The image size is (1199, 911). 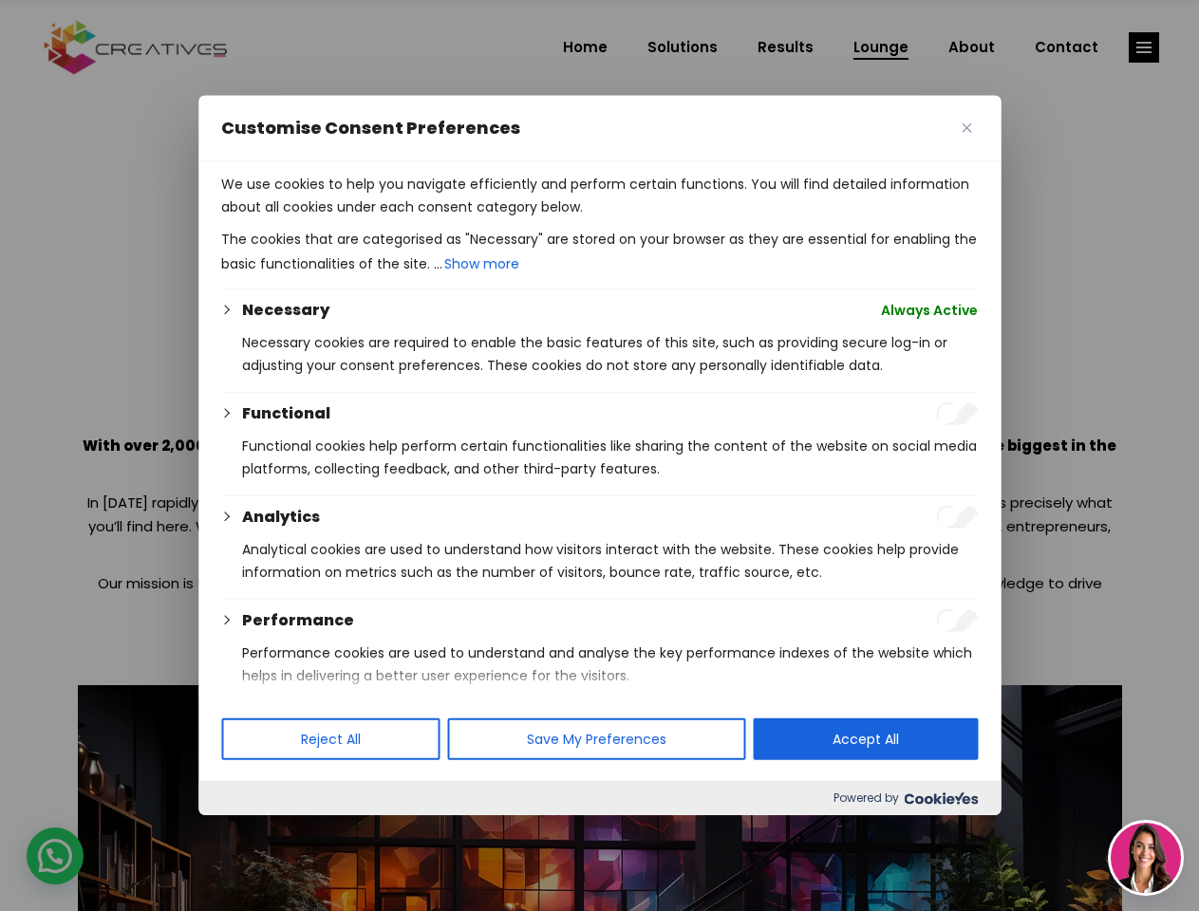 I want to click on button: Accept All, so click(x=865, y=739).